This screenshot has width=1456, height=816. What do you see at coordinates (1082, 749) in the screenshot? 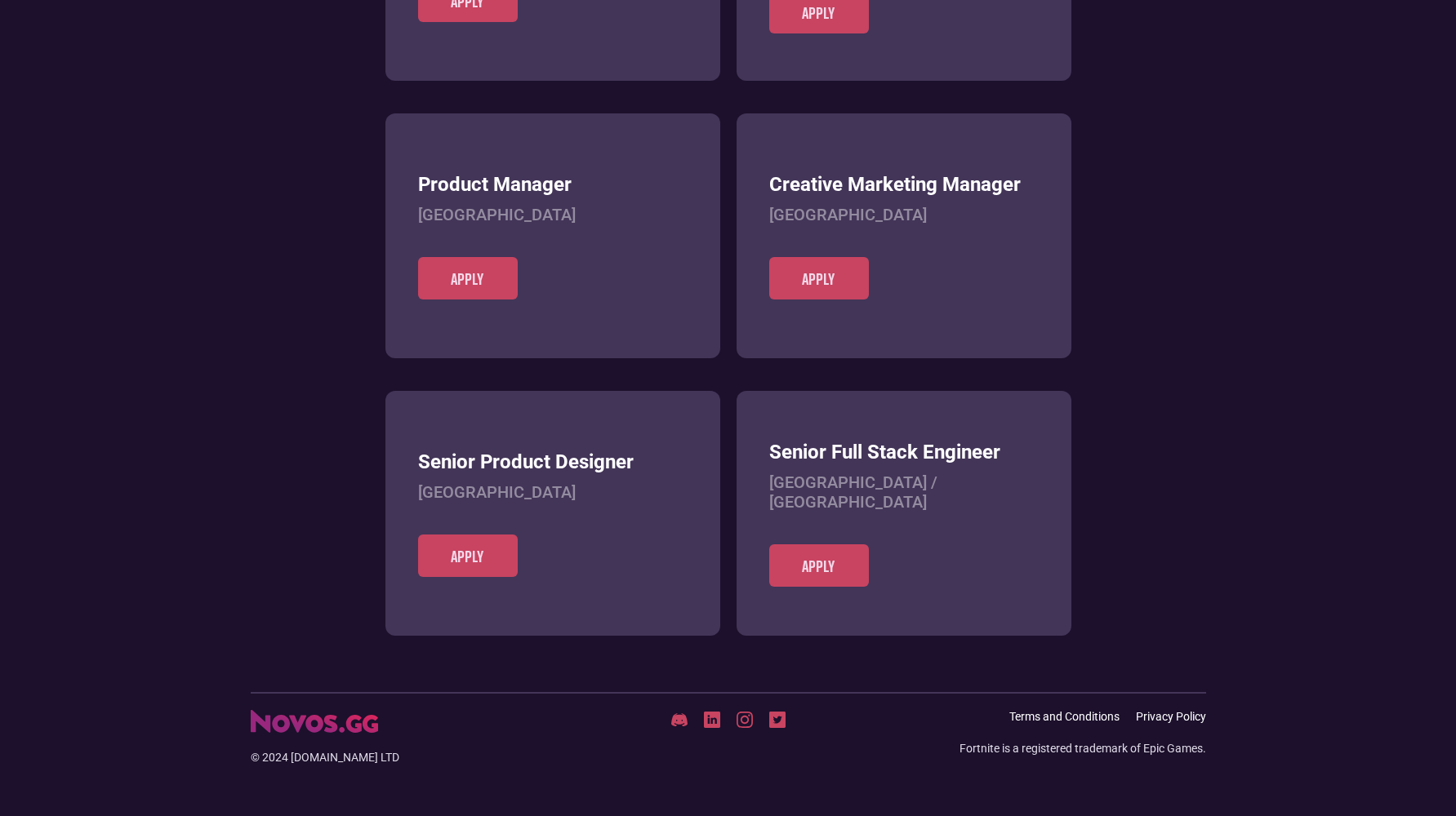
I see `div: Fortnite is a registered trademark of Epic Games.` at bounding box center [1082, 749].